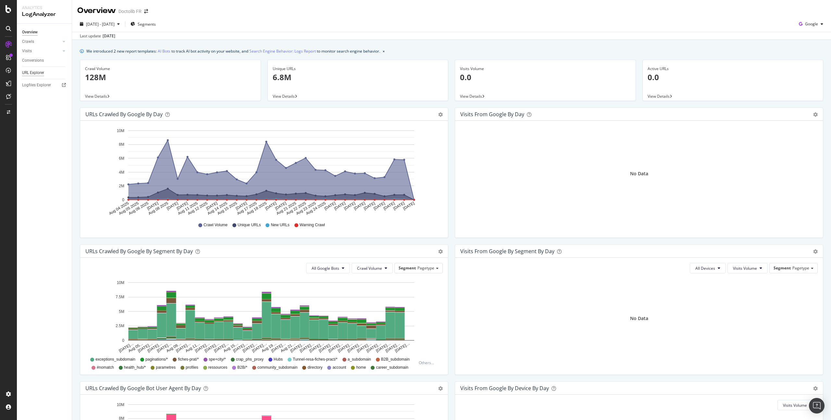 This screenshot has width=831, height=420. What do you see at coordinates (147, 24) in the screenshot?
I see `span: Segments` at bounding box center [147, 24].